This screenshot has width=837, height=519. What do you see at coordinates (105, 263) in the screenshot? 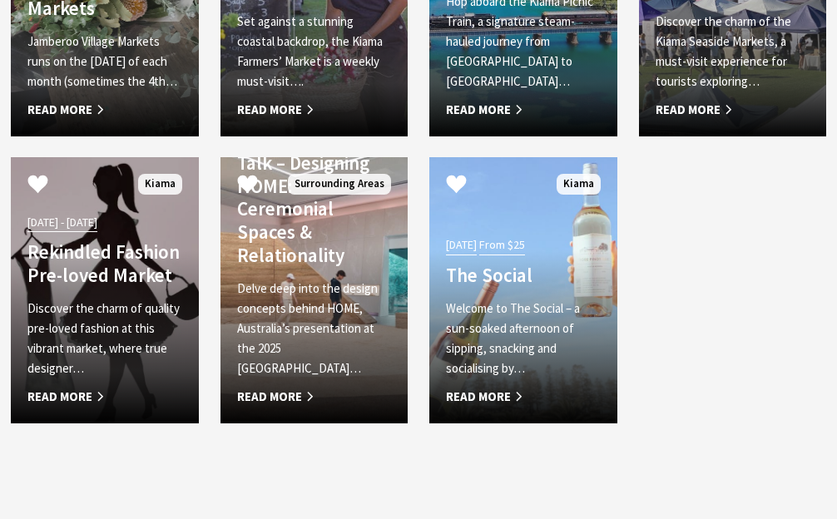
I see `h4: Rekindled Fashion Pre-loved Market` at bounding box center [105, 263].